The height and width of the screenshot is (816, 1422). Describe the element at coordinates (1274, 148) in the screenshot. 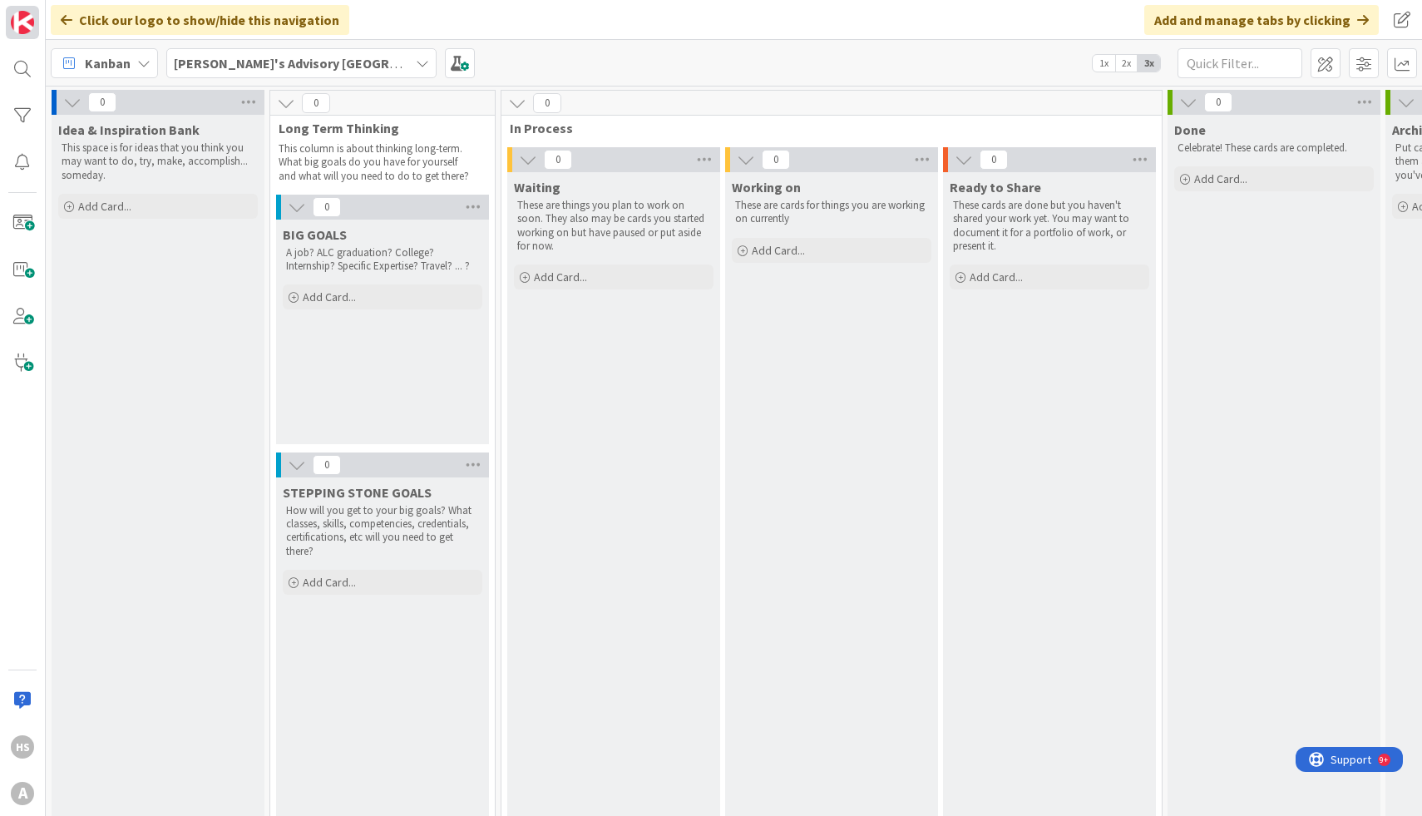

I see `p: Celebrate! These cards are completed.` at that location.